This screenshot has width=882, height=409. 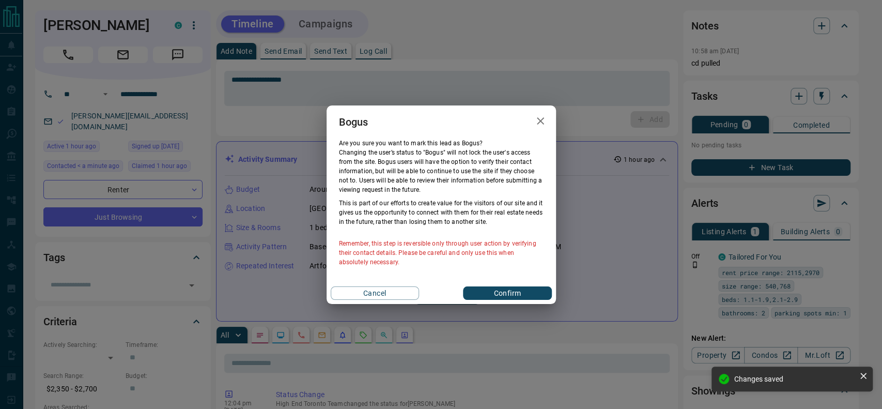 I want to click on div: Changes saved, so click(x=794, y=379).